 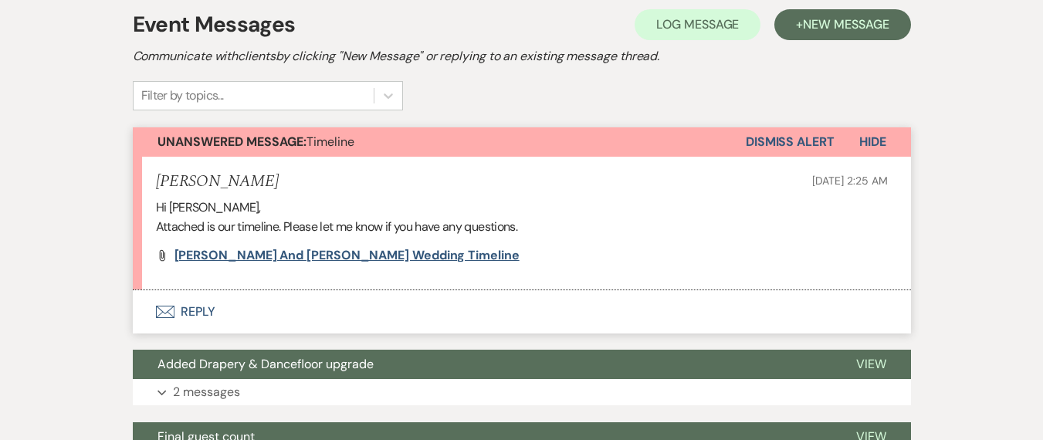 What do you see at coordinates (697, 25) in the screenshot?
I see `button: Log Message` at bounding box center [697, 25].